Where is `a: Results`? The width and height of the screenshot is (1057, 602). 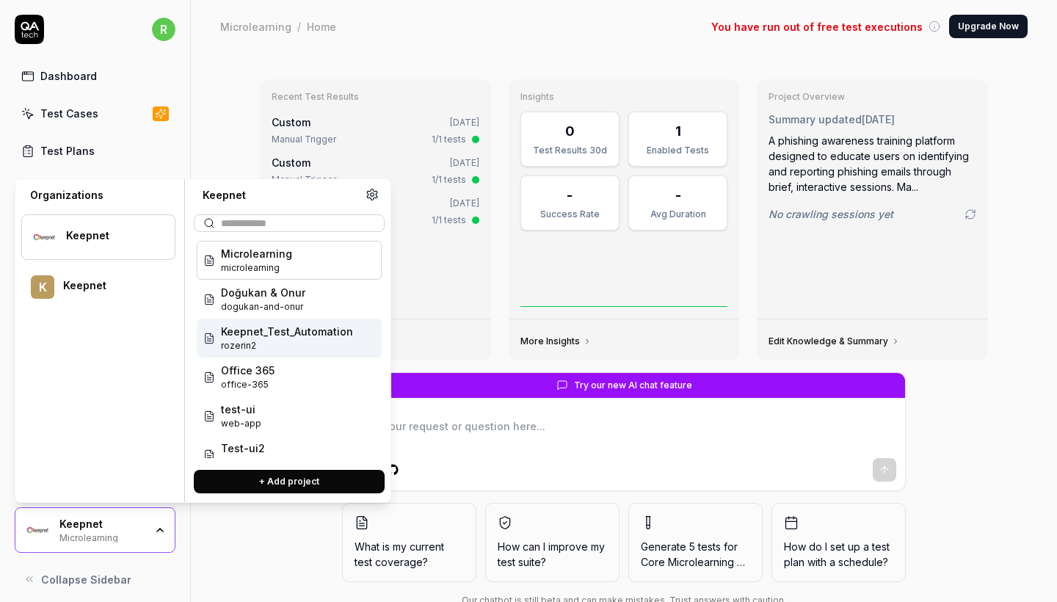 a: Results is located at coordinates (95, 188).